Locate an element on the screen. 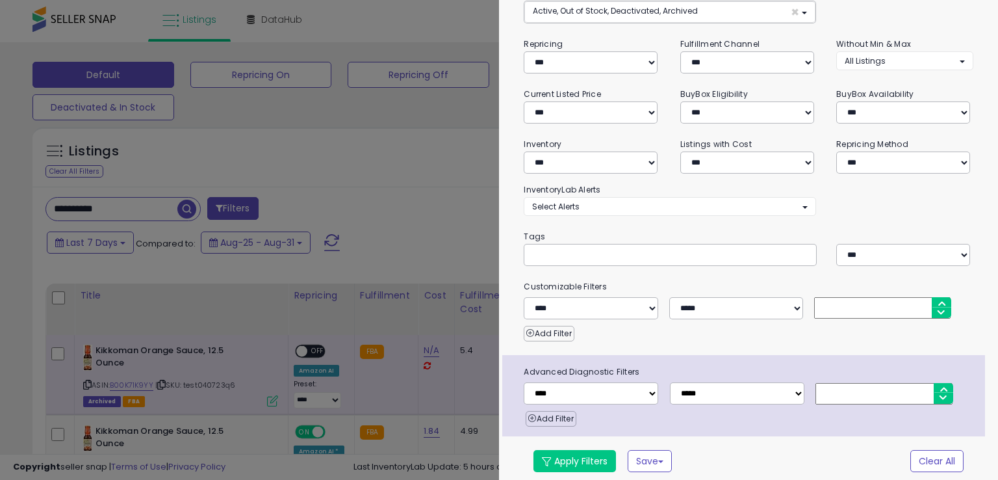 Image resolution: width=998 pixels, height=480 pixels. small: Repricing is located at coordinates (543, 44).